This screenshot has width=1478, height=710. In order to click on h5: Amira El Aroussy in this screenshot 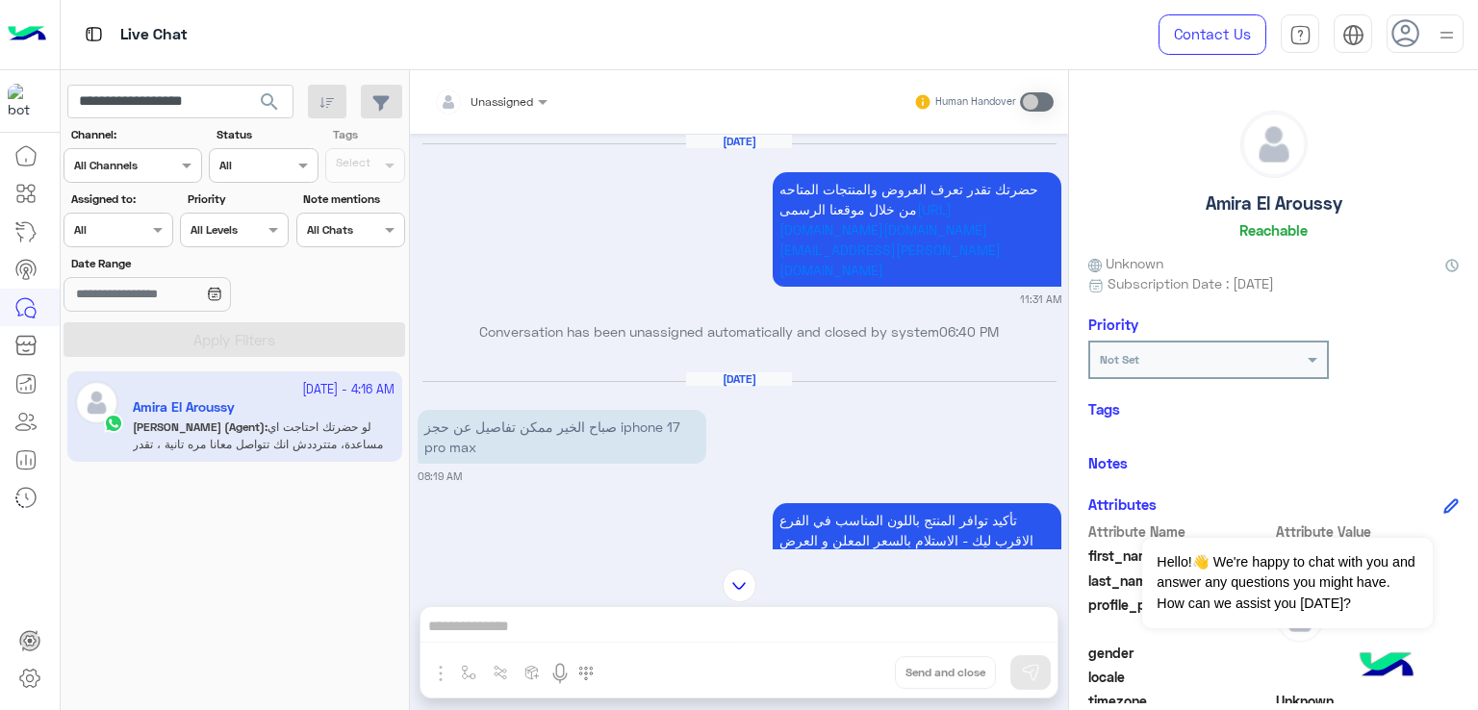, I will do `click(1274, 203)`.